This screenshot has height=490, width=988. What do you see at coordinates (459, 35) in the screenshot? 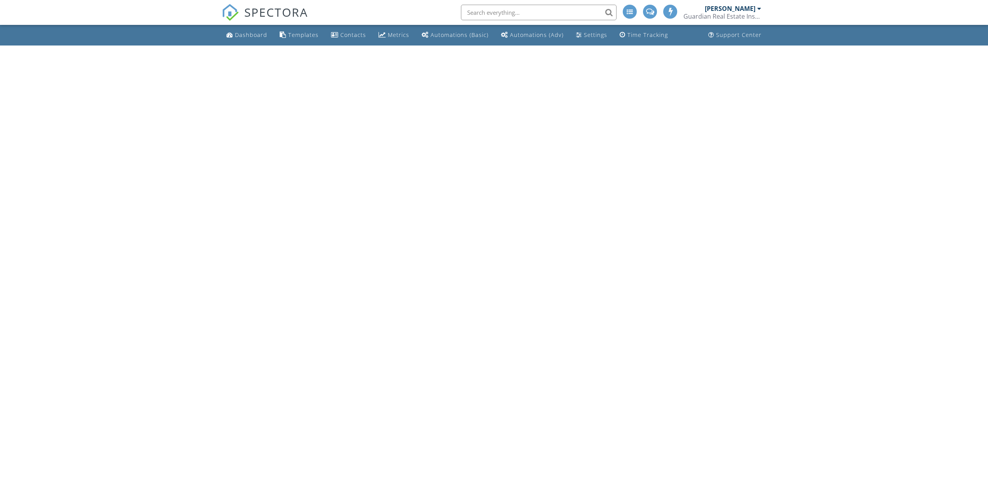
I see `div: Automations (Basic)` at bounding box center [459, 35].